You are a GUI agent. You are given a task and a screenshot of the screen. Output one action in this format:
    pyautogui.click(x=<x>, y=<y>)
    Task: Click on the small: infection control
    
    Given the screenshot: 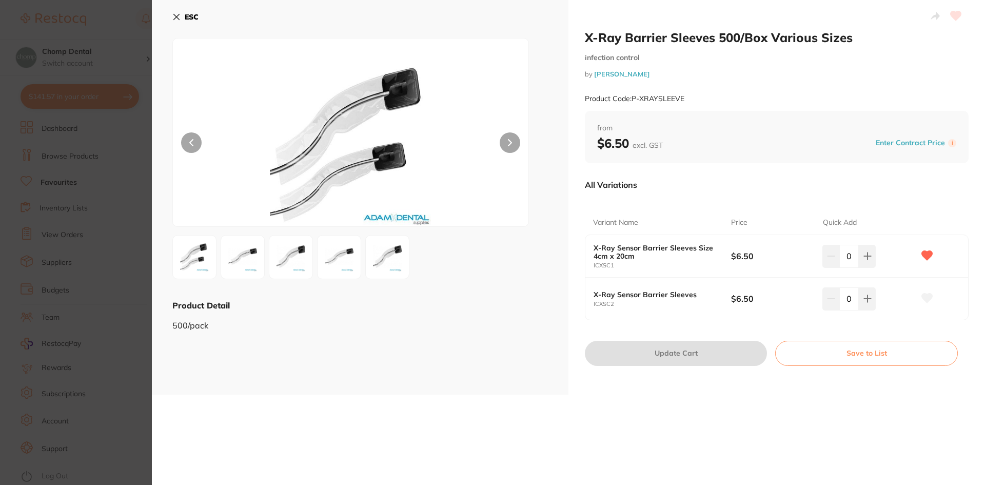 What is the action you would take?
    pyautogui.click(x=776, y=57)
    